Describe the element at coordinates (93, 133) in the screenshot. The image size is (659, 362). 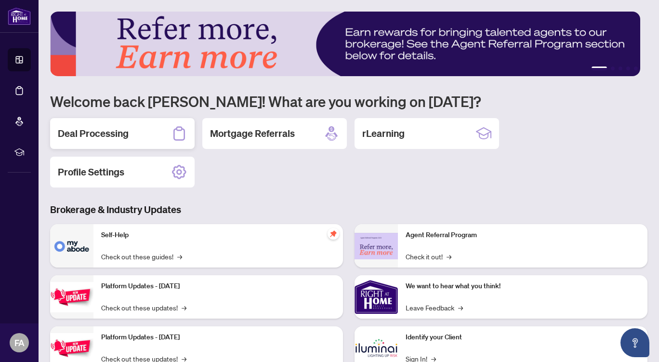
I see `h2: Deal Processing` at that location.